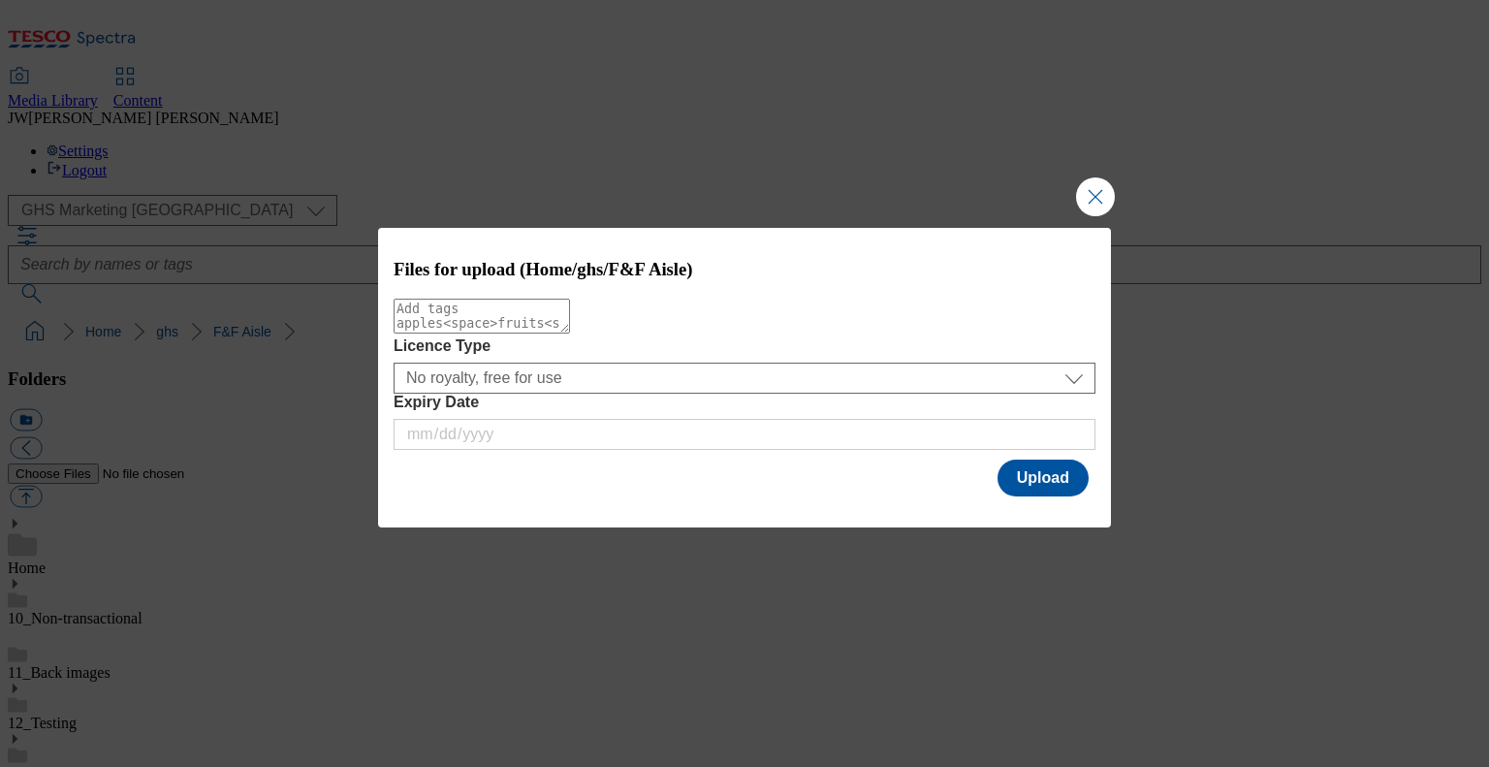  What do you see at coordinates (1043, 478) in the screenshot?
I see `button: Upload` at bounding box center [1043, 478].